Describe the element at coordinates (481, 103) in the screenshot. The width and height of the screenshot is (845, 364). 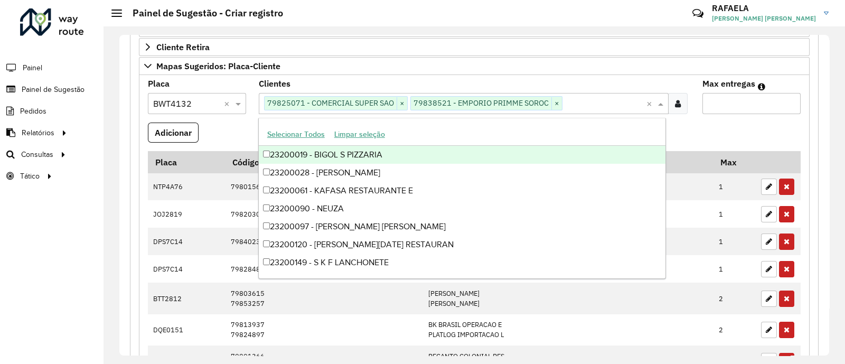
I see `span: 79838521 - EMPORIO PRIMME SOROC` at that location.